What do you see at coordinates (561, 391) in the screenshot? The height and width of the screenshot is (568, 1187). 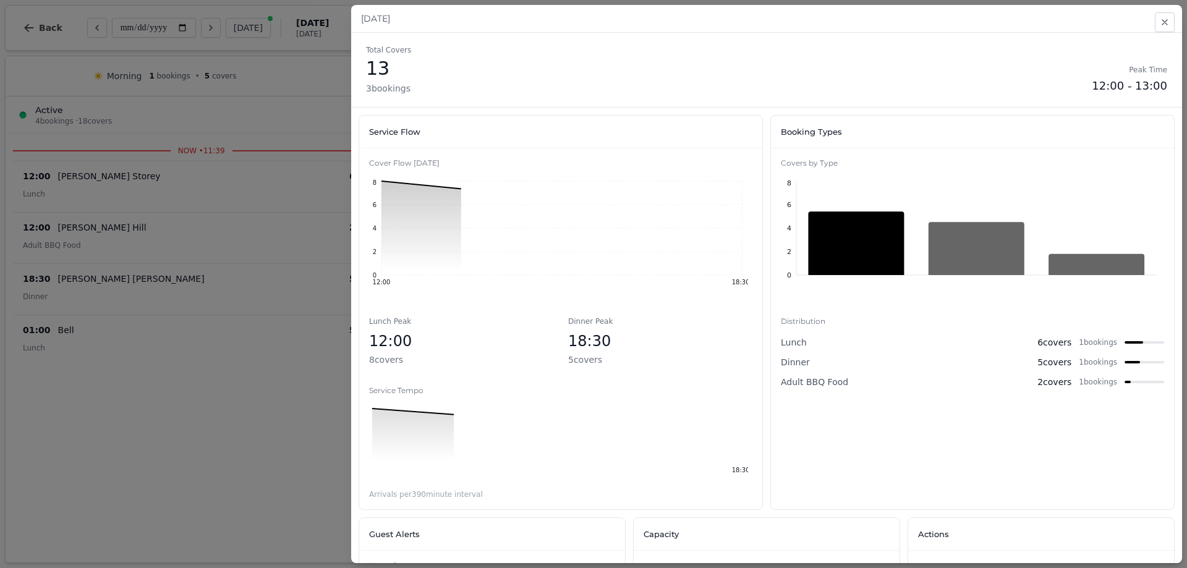 I see `h4: Service Tempo` at bounding box center [561, 391].